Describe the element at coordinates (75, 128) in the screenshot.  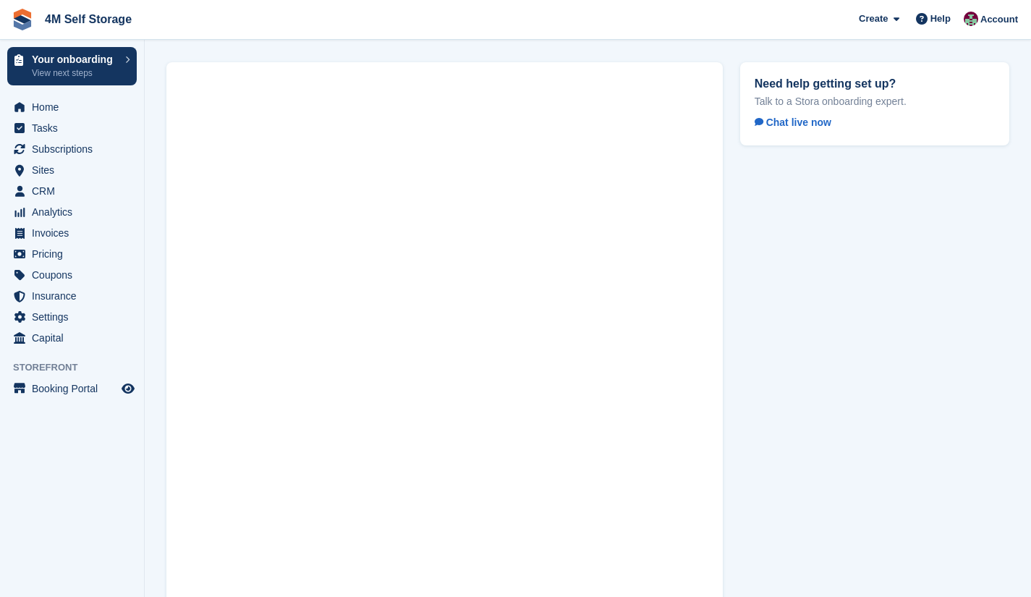
I see `span: Tasks` at that location.